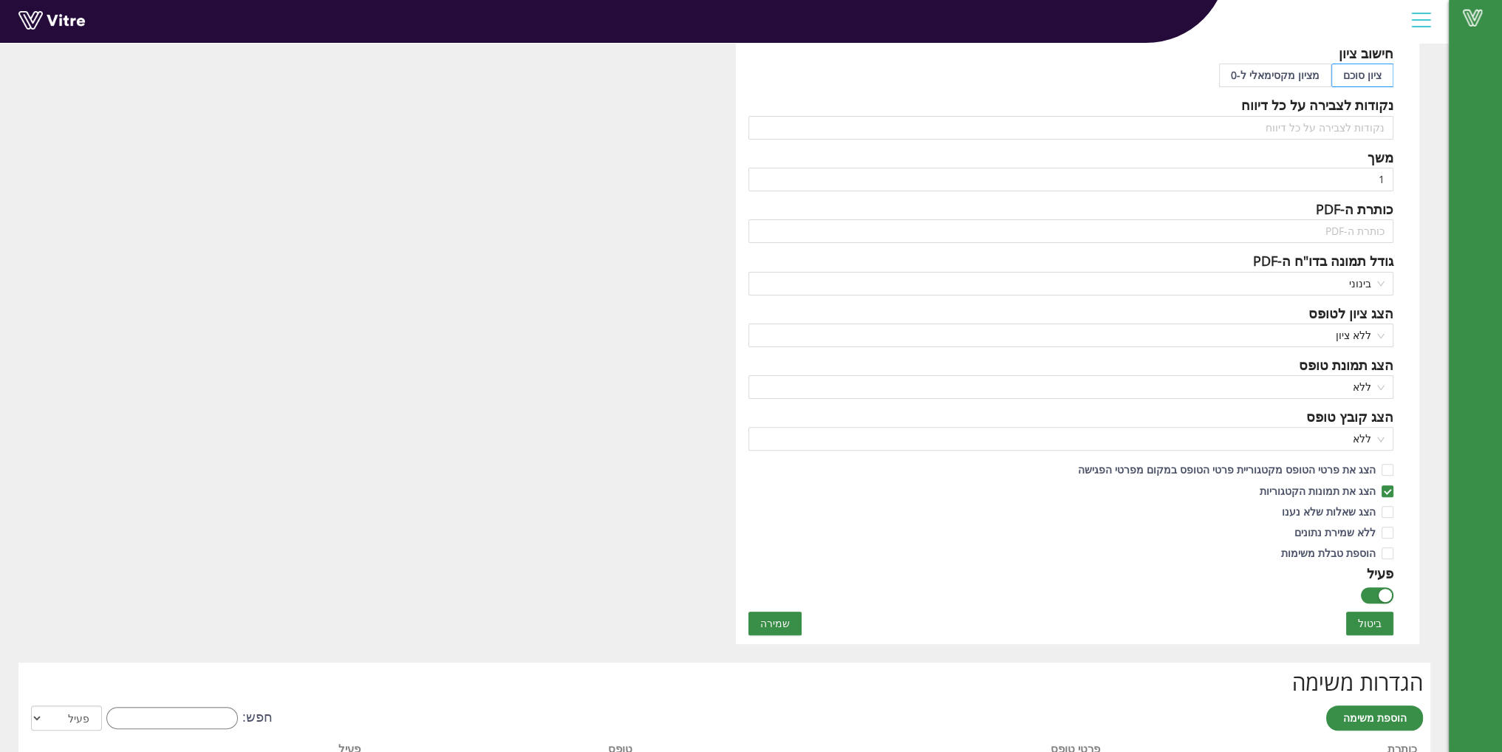  What do you see at coordinates (1380, 157) in the screenshot?
I see `div: משך` at bounding box center [1380, 157].